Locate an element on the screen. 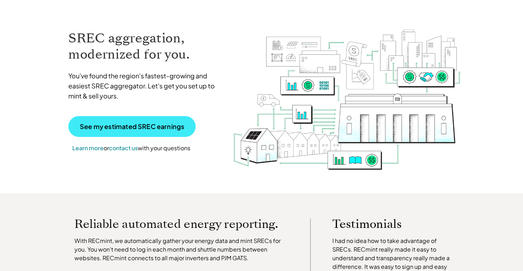 The height and width of the screenshot is (271, 523). p: You've found the region's fastest-growing and easiest SREC aggregator. Let's get you set up to mi... is located at coordinates (145, 86).